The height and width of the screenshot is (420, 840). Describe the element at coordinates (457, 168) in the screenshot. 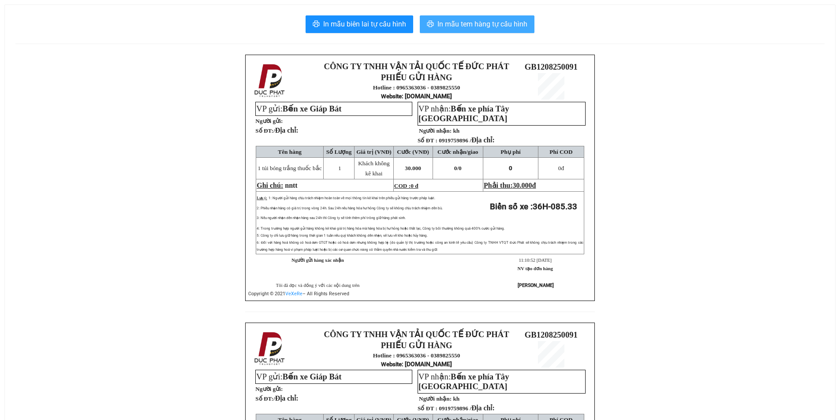

I see `span: 0/` at that location.